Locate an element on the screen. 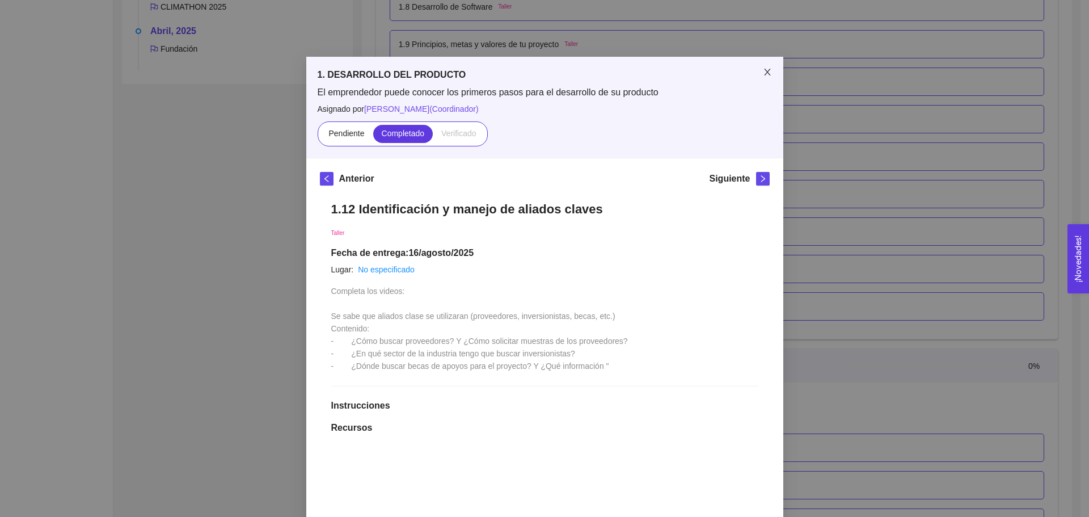 The height and width of the screenshot is (517, 1089). h1: Instrucciones is located at coordinates (544, 405).